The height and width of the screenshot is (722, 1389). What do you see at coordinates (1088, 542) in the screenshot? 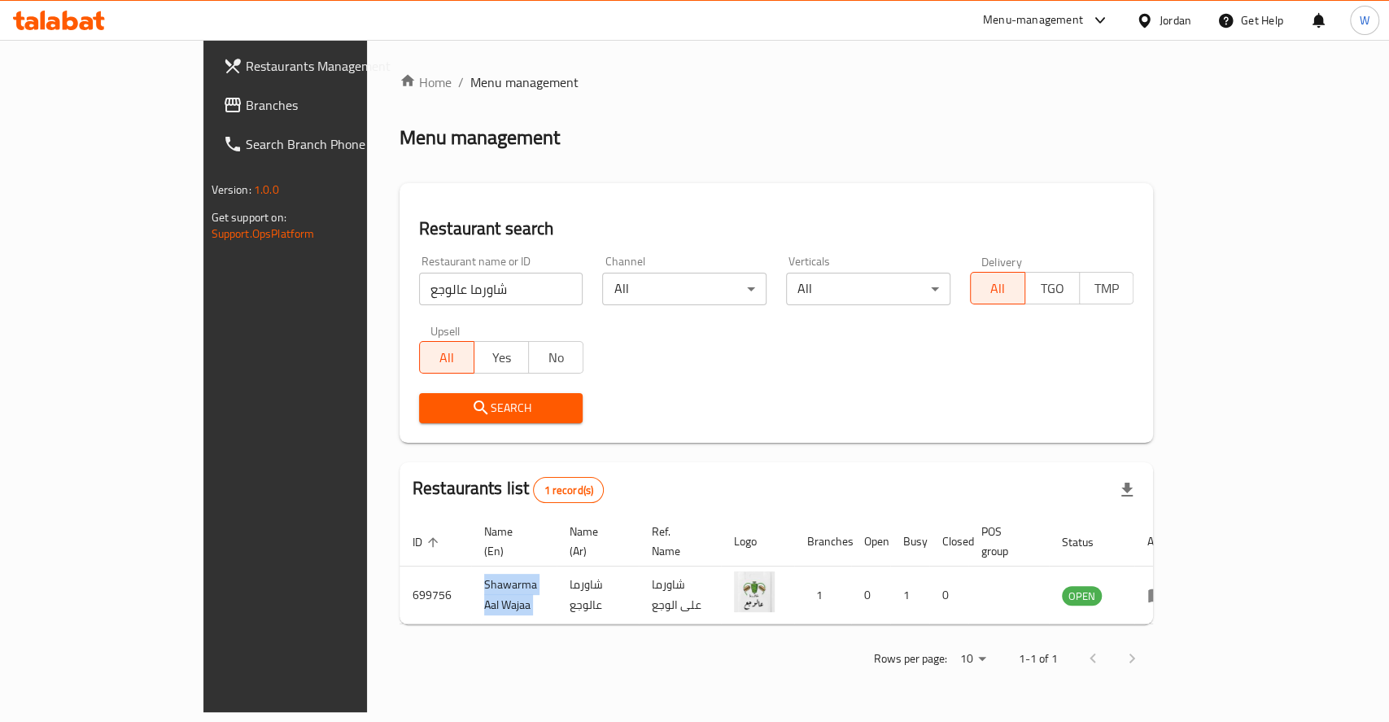
I see `span: Status` at bounding box center [1088, 542].